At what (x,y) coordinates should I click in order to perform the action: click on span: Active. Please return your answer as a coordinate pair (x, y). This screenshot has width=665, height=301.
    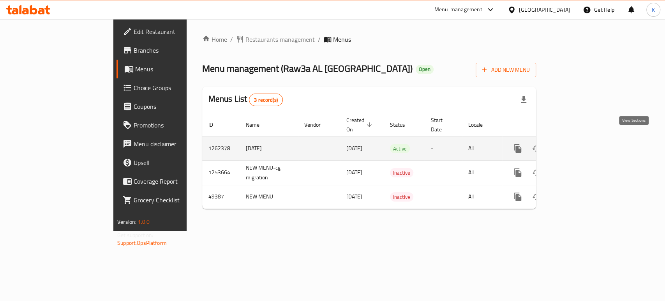
    Looking at the image, I should click on (399, 148).